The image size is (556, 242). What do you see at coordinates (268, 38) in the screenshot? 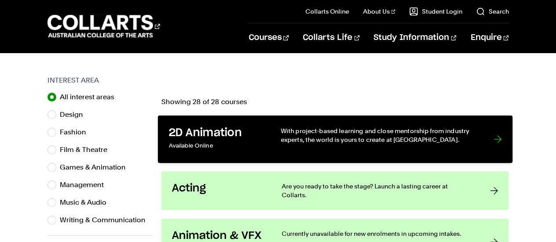
I see `a: Courses` at bounding box center [268, 38].